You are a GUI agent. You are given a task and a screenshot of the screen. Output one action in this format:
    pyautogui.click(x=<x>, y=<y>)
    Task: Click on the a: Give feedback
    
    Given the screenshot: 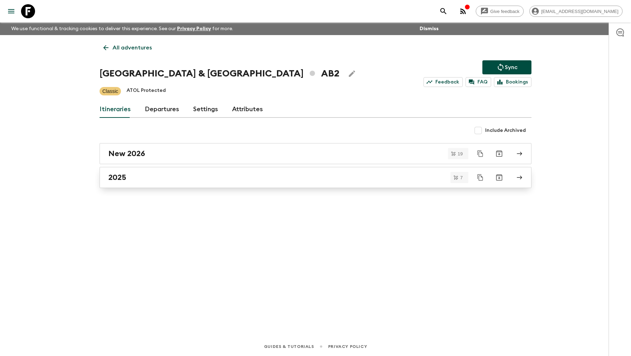 What is the action you would take?
    pyautogui.click(x=499, y=11)
    